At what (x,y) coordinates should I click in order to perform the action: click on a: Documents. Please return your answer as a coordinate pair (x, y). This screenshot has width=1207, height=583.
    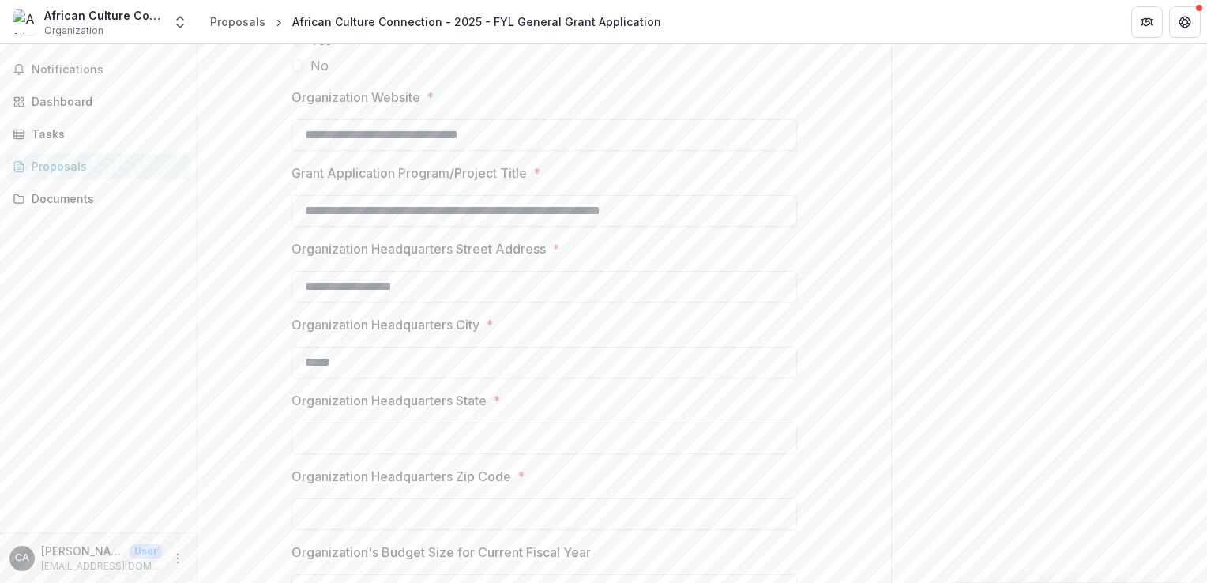
    Looking at the image, I should click on (98, 198).